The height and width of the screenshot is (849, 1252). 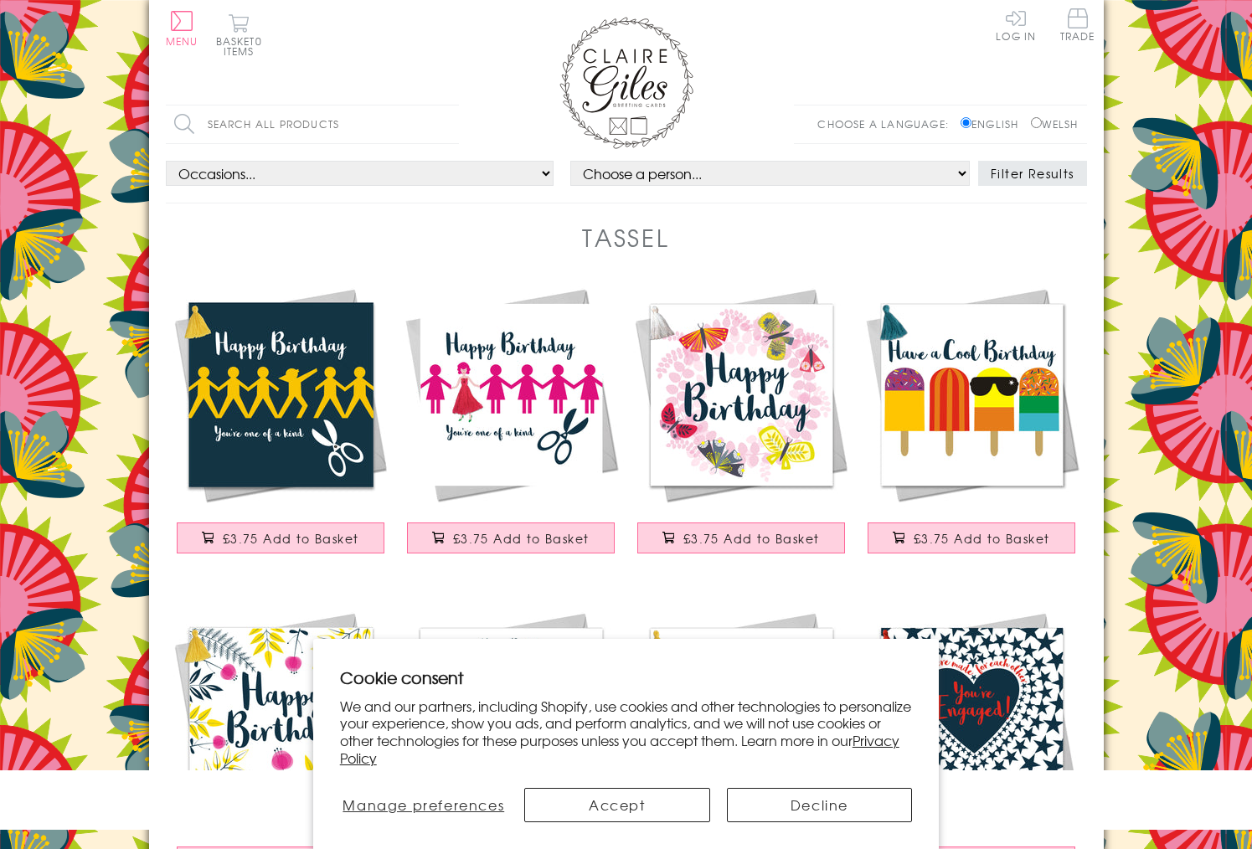 What do you see at coordinates (239, 34) in the screenshot?
I see `button: Basket0 items` at bounding box center [239, 34].